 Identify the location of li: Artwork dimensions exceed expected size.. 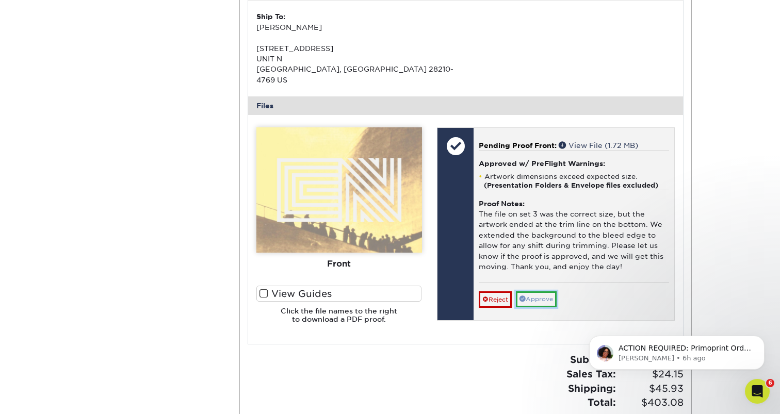
(574, 181).